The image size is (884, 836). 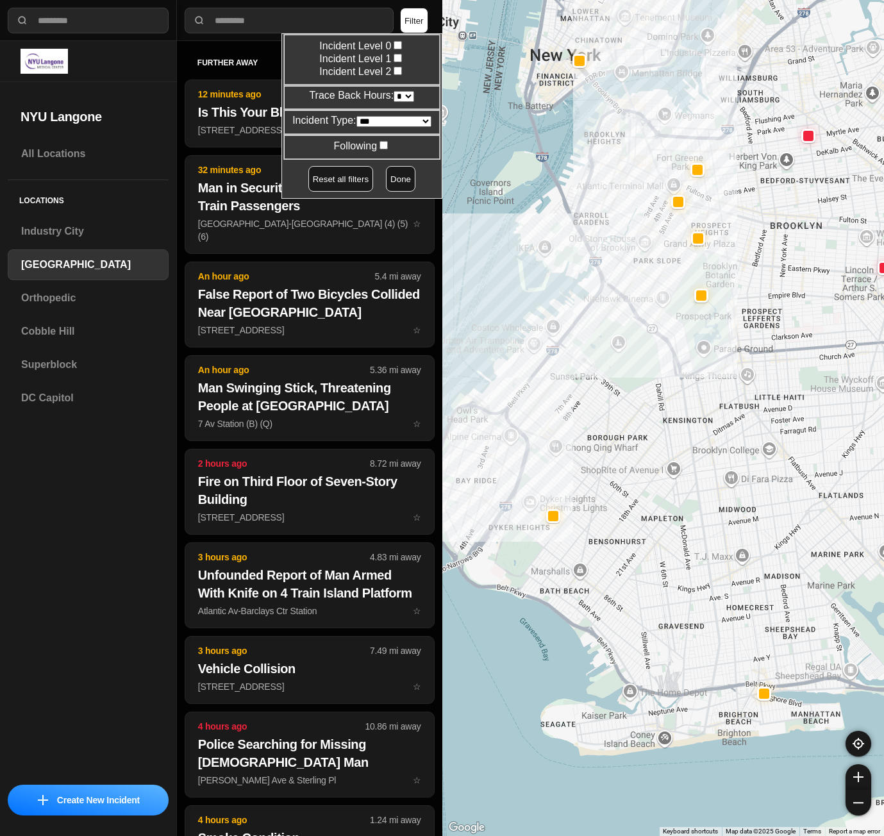 What do you see at coordinates (310, 611) in the screenshot?
I see `p: Atlantic Av-Barclays Ctr Station` at bounding box center [310, 611].